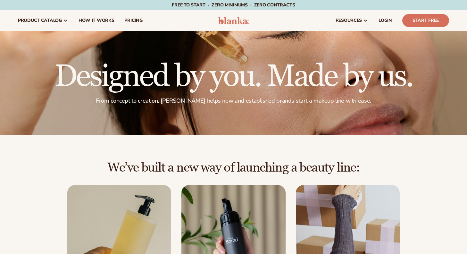 This screenshot has width=467, height=254. Describe the element at coordinates (96, 21) in the screenshot. I see `span: How It Works` at that location.